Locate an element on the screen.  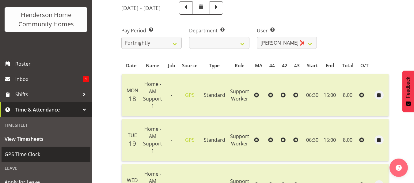
button: Feedback - Show survey is located at coordinates (408, 92).